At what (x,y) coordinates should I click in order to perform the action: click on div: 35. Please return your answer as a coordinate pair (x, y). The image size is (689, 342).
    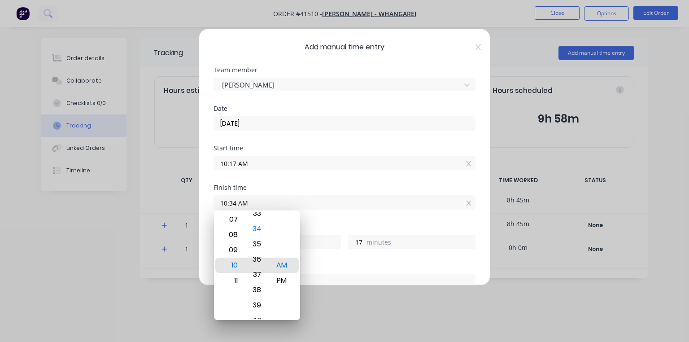
    Looking at the image, I should click on (256, 244).